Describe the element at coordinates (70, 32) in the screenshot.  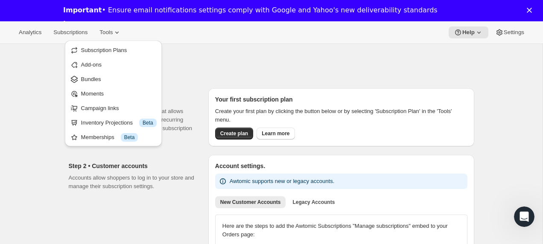
I see `span: Subscriptions` at that location.